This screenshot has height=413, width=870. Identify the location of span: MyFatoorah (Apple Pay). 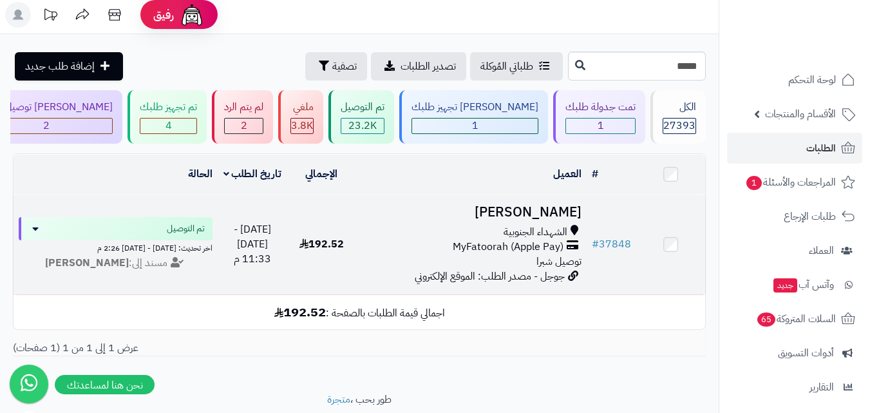
(508, 247).